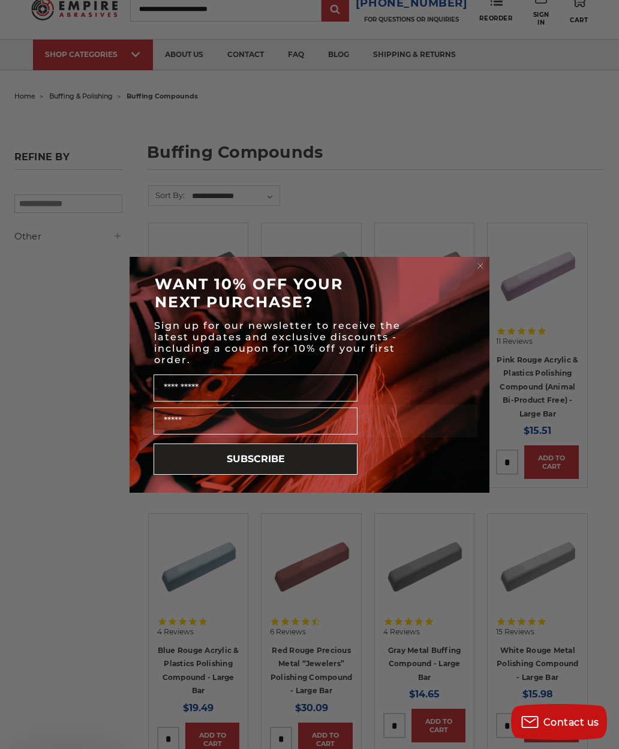 This screenshot has height=749, width=619. I want to click on button: Contact us, so click(559, 722).